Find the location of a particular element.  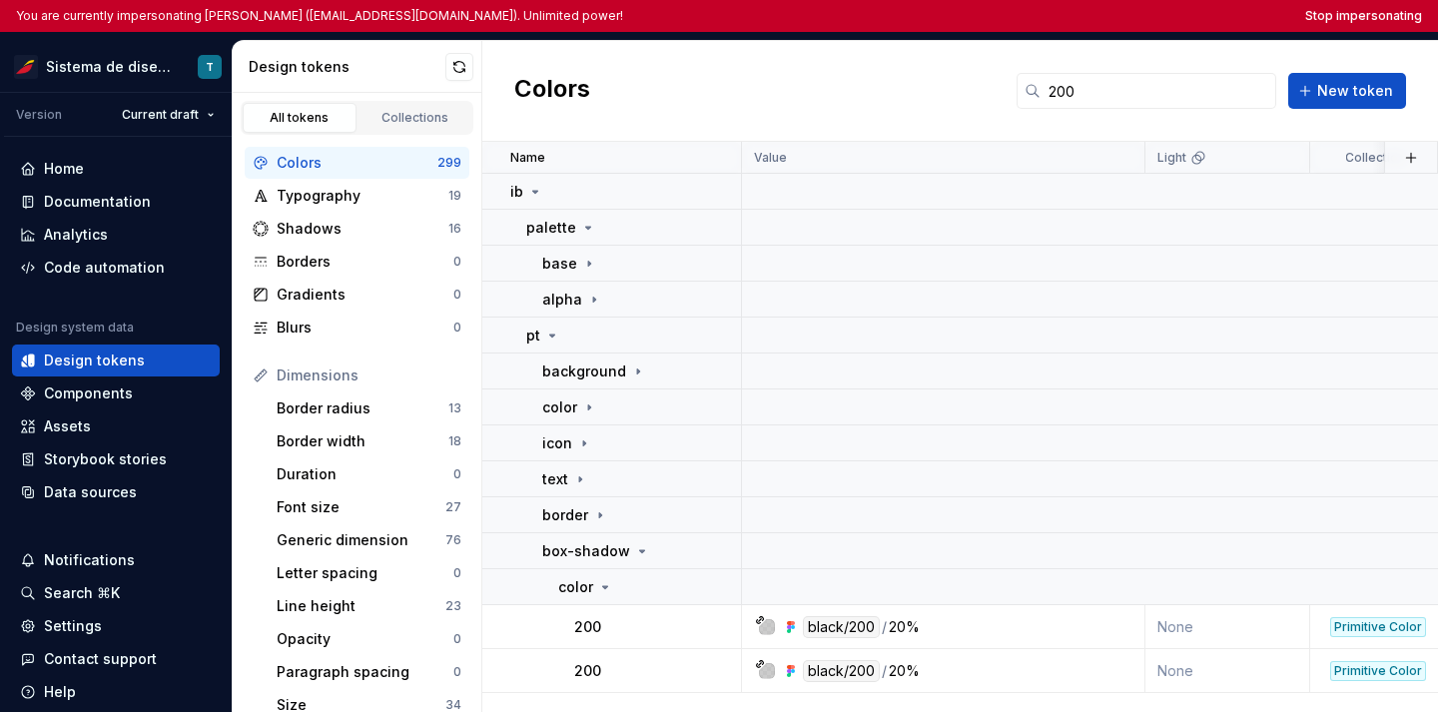

div: Notifications is located at coordinates (89, 560).